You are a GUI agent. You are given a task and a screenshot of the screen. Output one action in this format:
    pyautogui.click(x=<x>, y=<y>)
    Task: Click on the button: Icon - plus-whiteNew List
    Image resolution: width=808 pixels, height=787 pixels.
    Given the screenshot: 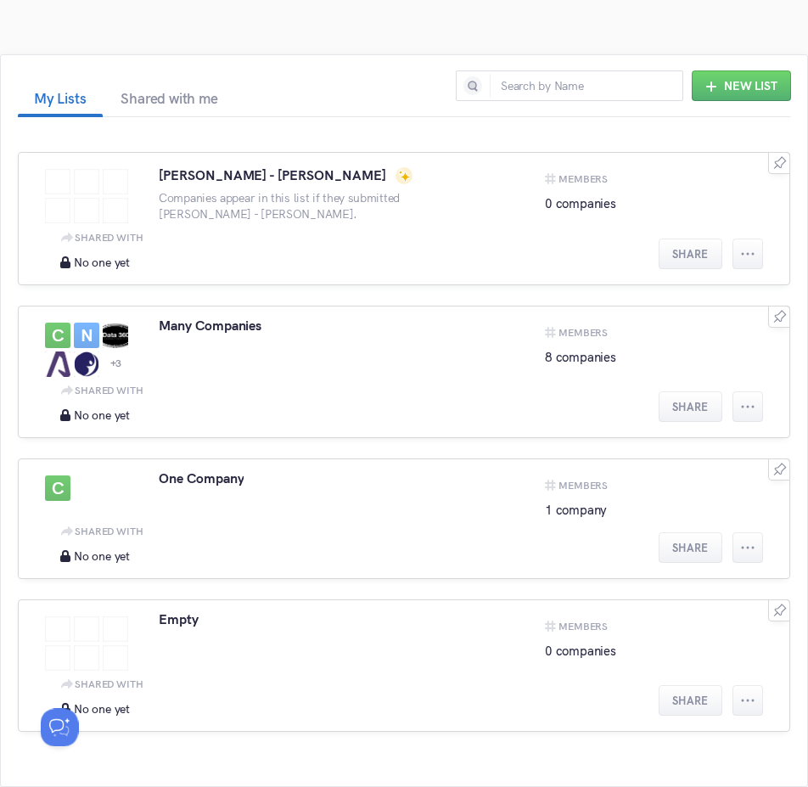 What is the action you would take?
    pyautogui.click(x=741, y=86)
    